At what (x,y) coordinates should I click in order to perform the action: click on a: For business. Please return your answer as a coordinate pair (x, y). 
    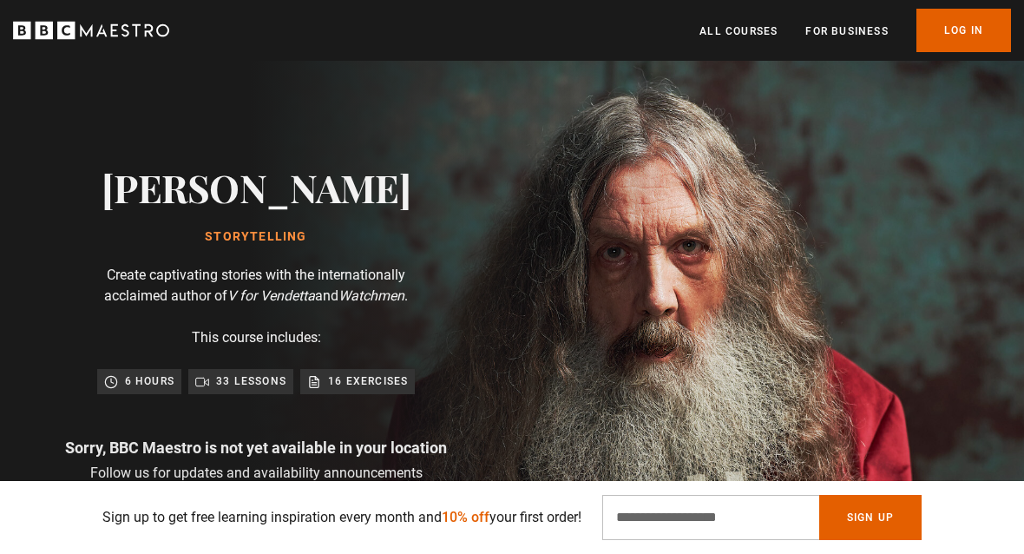
    Looking at the image, I should click on (846, 31).